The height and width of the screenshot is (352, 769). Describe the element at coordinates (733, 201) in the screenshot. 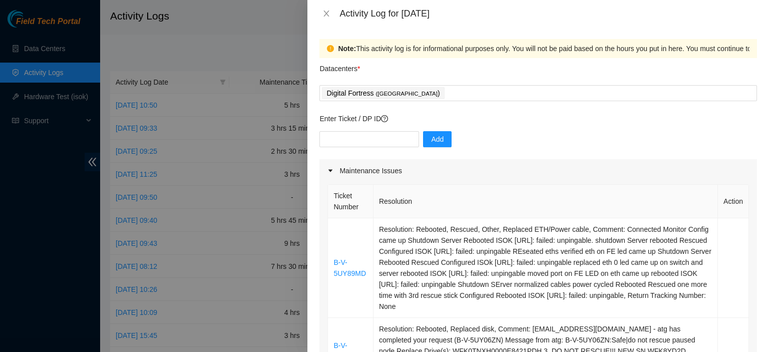

I see `th: Action` at that location.